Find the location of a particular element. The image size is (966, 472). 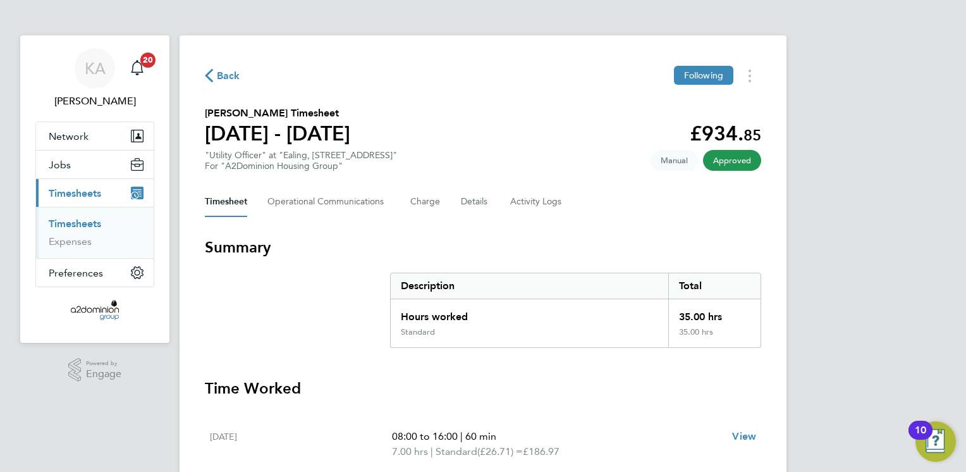

span: 20 is located at coordinates (148, 60).